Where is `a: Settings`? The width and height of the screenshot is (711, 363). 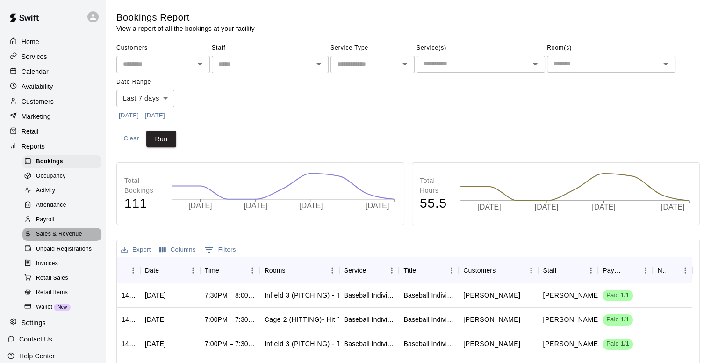
a: Settings is located at coordinates (52, 323).